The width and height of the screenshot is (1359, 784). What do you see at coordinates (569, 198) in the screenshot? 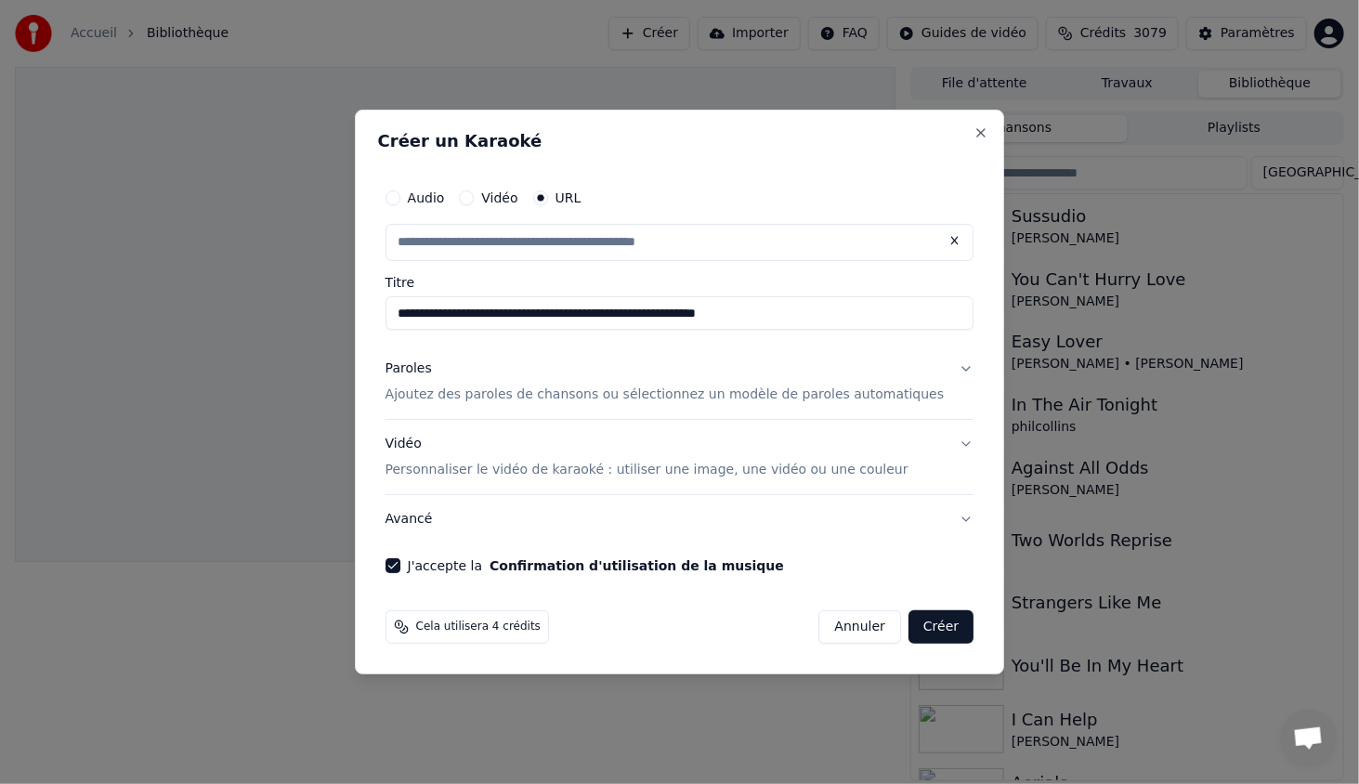
I see `label: URL` at bounding box center [569, 198].